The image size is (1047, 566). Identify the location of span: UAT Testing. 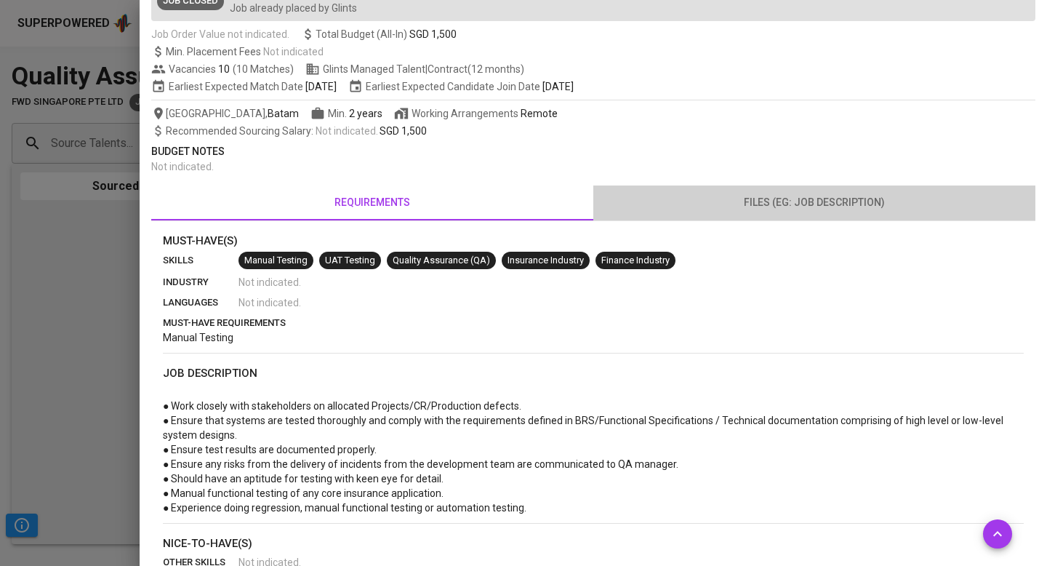
(350, 260).